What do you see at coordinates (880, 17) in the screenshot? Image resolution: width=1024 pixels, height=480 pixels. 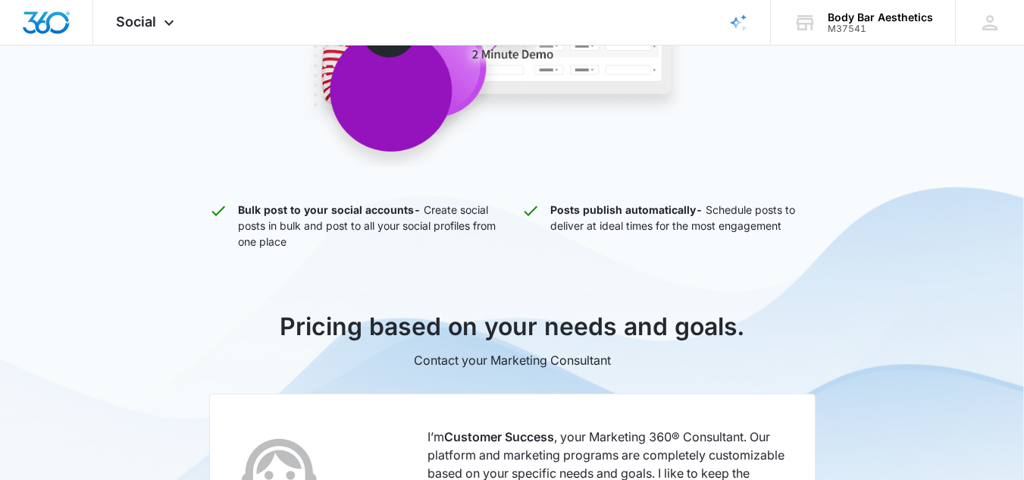 I see `div: account name` at bounding box center [880, 17].